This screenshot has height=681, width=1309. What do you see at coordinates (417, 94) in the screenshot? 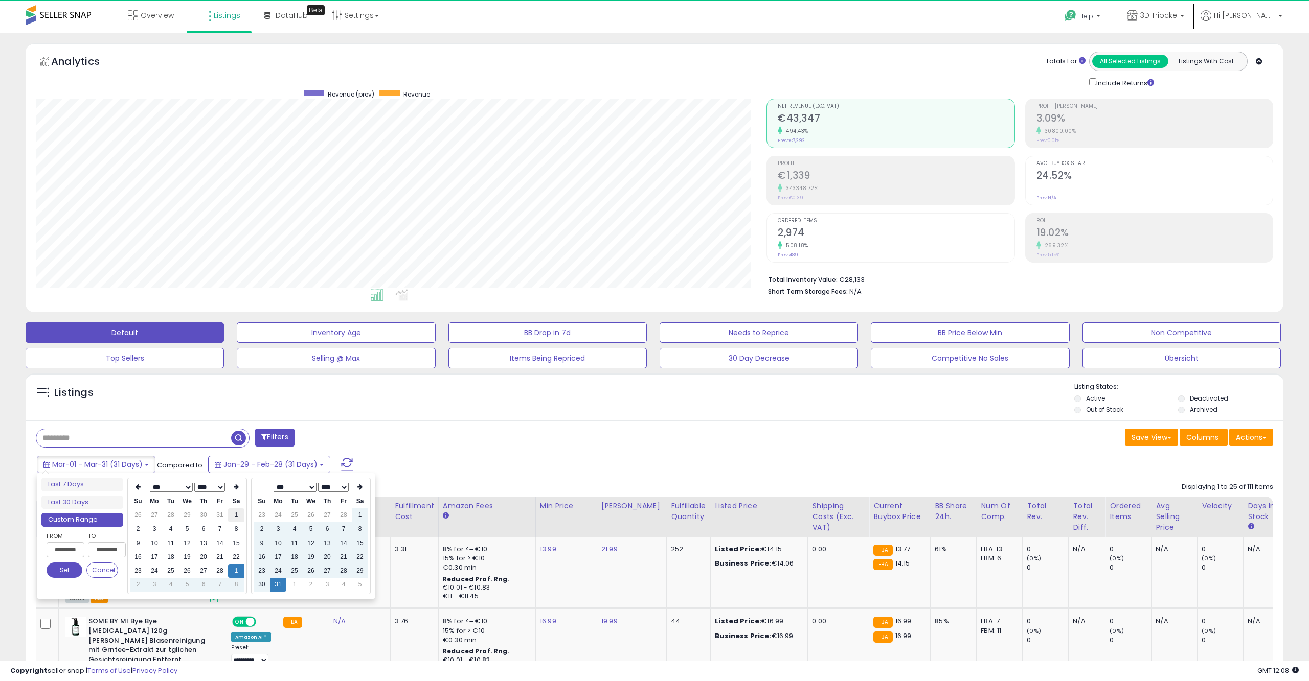
I see `span: Revenue` at bounding box center [417, 94].